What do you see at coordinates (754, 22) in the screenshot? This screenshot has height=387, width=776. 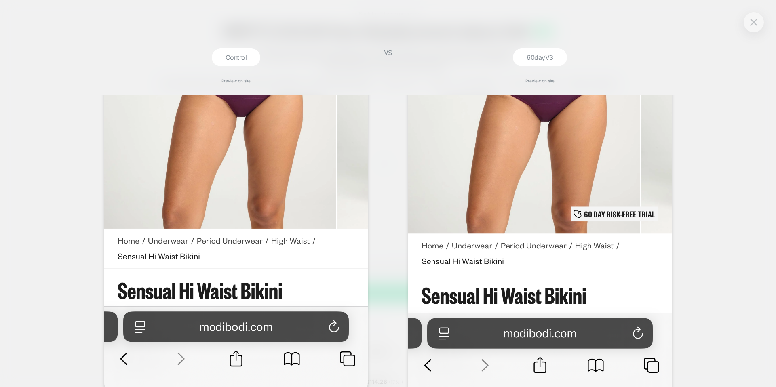 I see `img: close` at bounding box center [754, 22].